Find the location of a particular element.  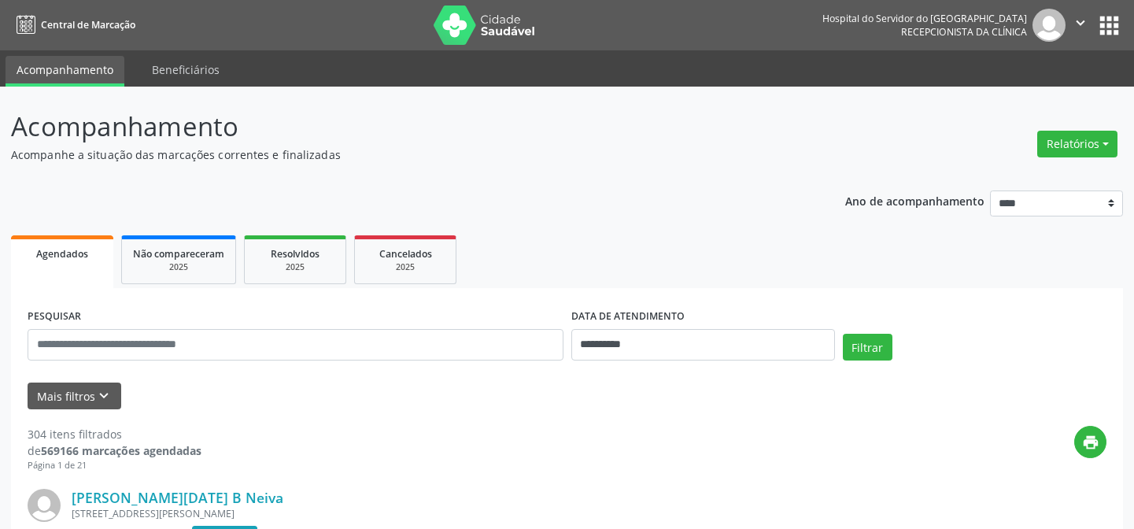

strong: 569166 marcações agendadas is located at coordinates (121, 450).